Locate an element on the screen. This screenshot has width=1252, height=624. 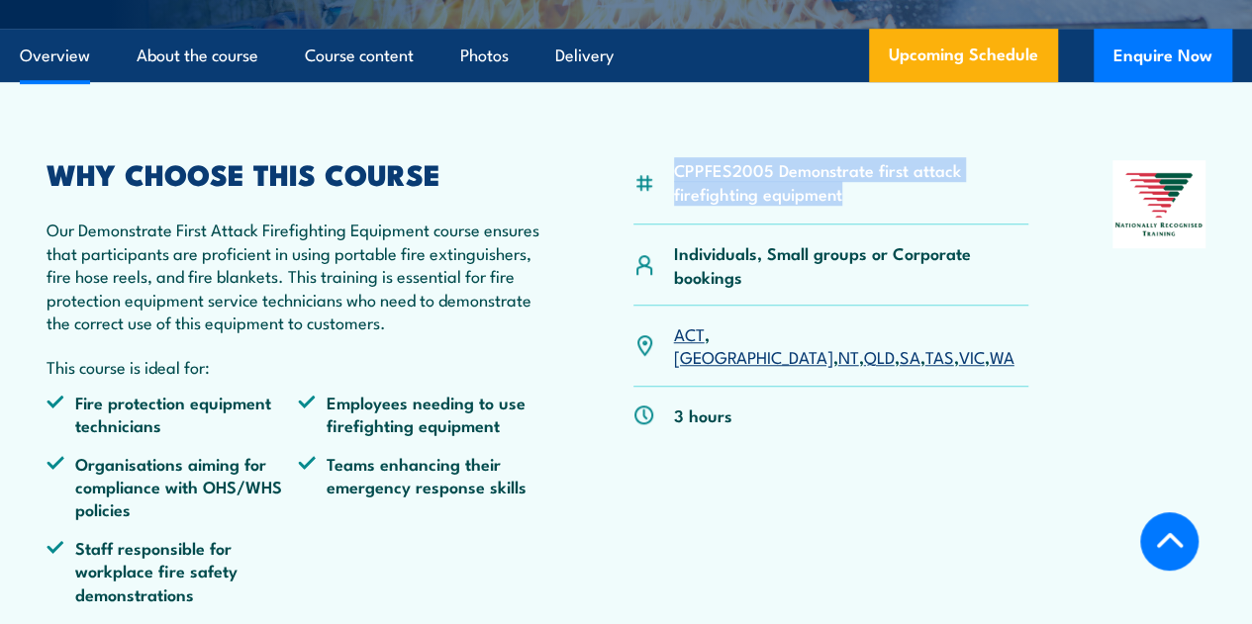
p: Our Demonstrate First Attack Firefighting Equipment course ensures that participants are proficie... is located at coordinates (298, 275).